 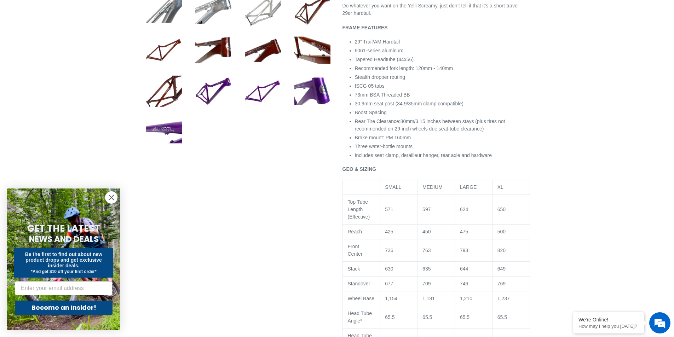 I want to click on span: 793, so click(x=464, y=251).